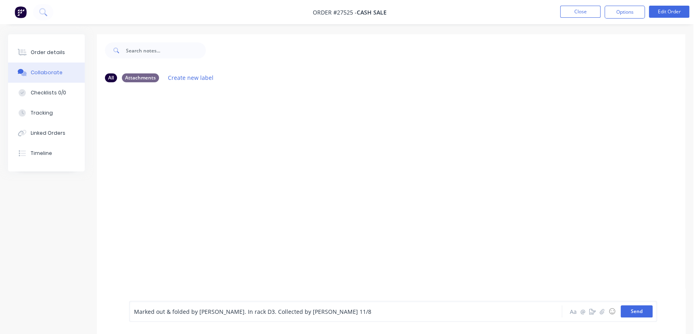 The height and width of the screenshot is (334, 699). What do you see at coordinates (637, 312) in the screenshot?
I see `button: Send` at bounding box center [637, 312].